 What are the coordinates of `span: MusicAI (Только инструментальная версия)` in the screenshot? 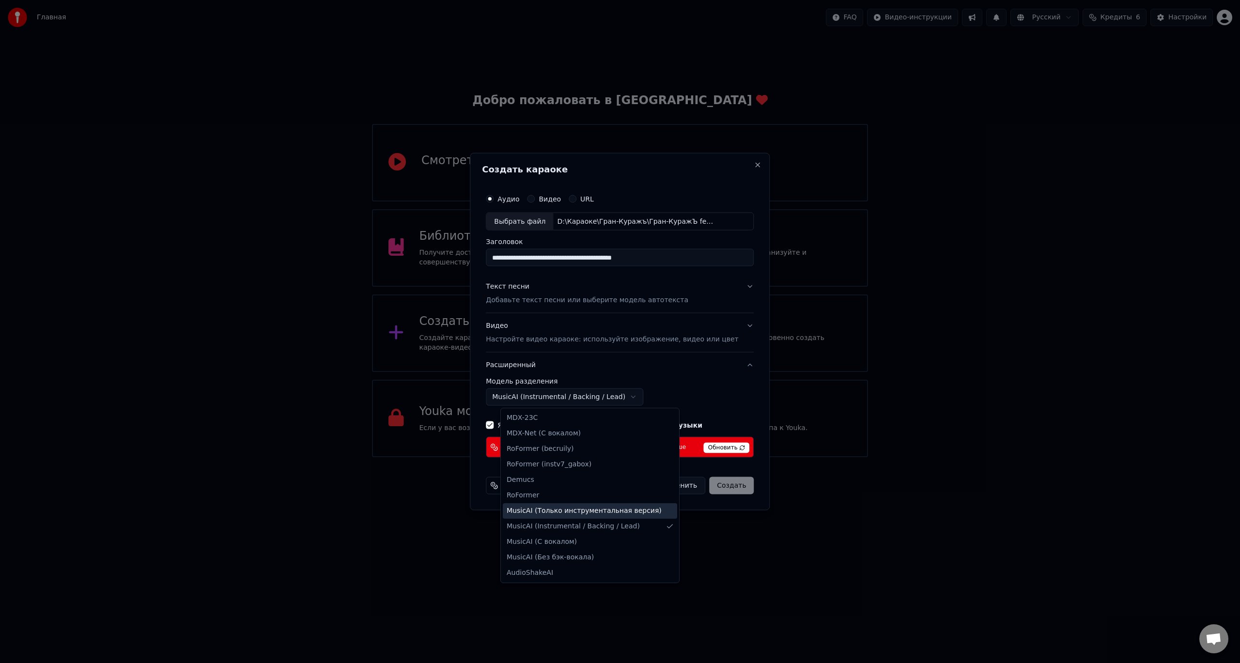 It's located at (584, 511).